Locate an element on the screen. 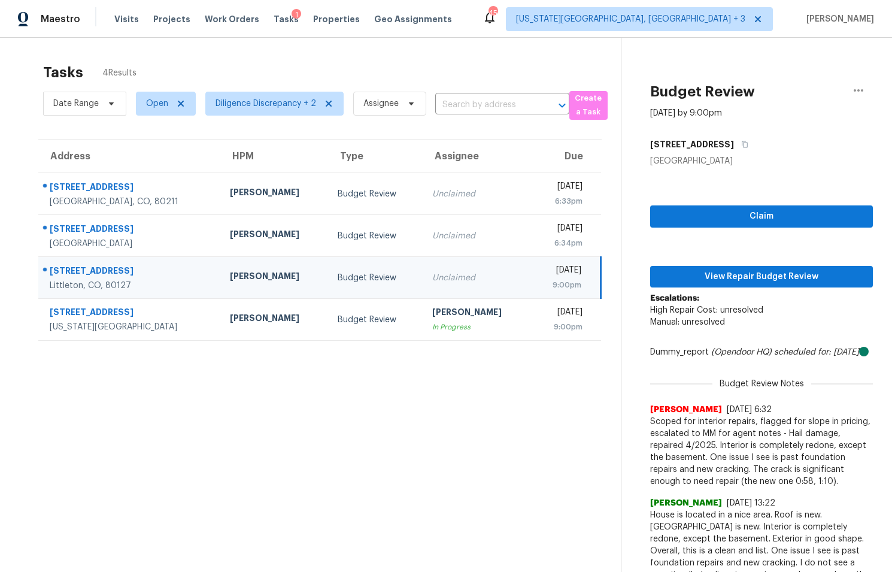 The height and width of the screenshot is (572, 892). span: Date Range is located at coordinates (76, 104).